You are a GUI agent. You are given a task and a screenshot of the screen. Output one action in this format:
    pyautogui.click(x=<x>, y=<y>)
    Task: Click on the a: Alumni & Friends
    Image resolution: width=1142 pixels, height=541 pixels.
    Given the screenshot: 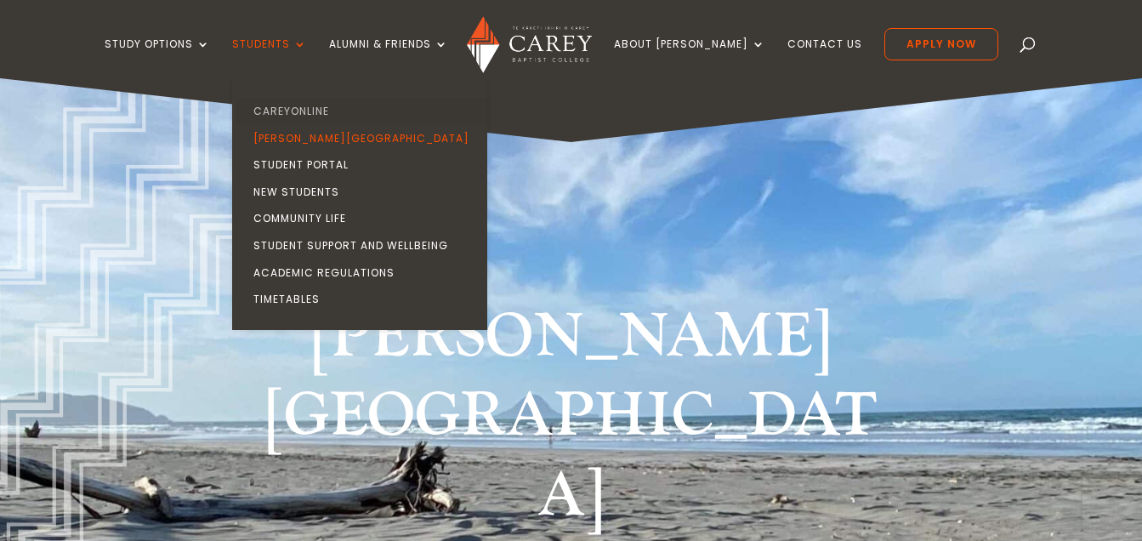 What is the action you would take?
    pyautogui.click(x=389, y=58)
    